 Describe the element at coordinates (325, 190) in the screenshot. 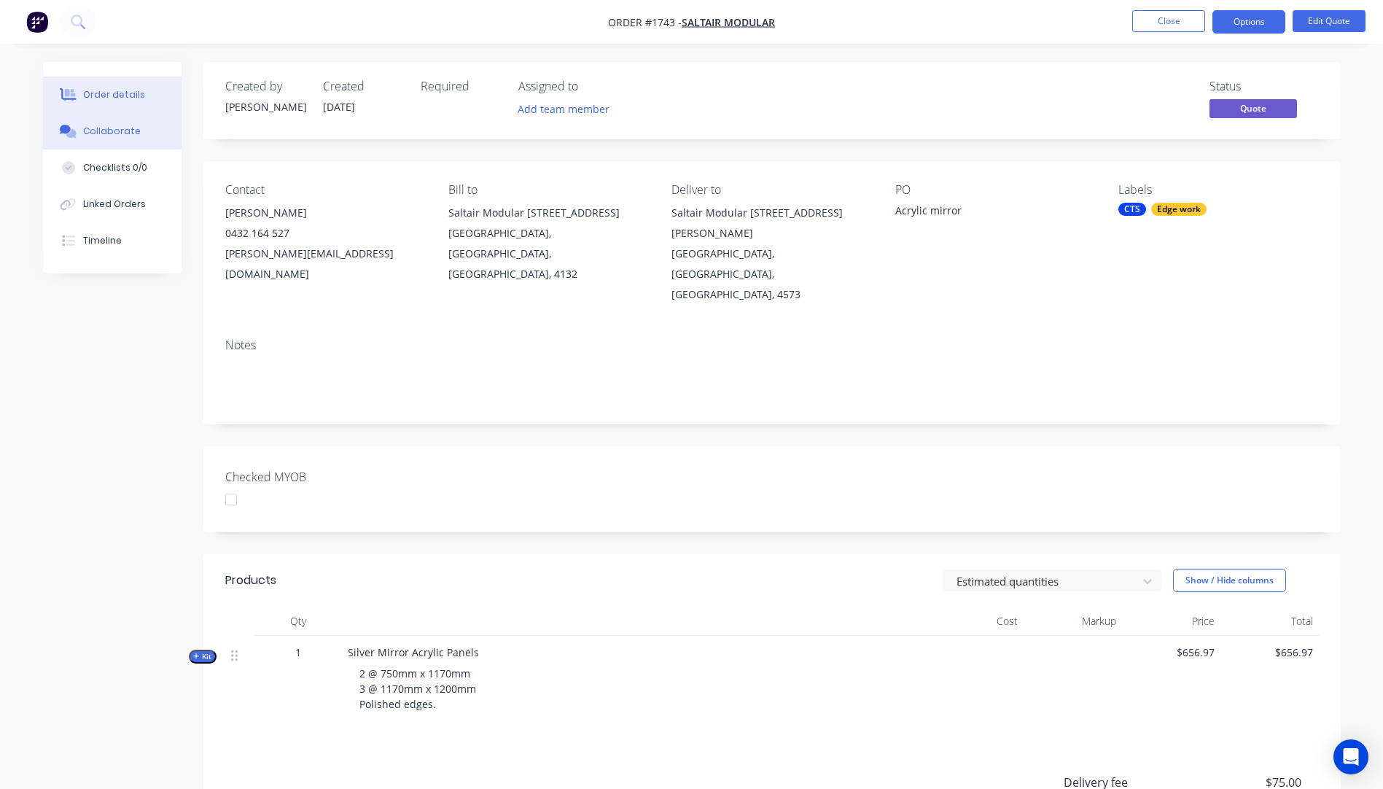

I see `div: Contact` at that location.